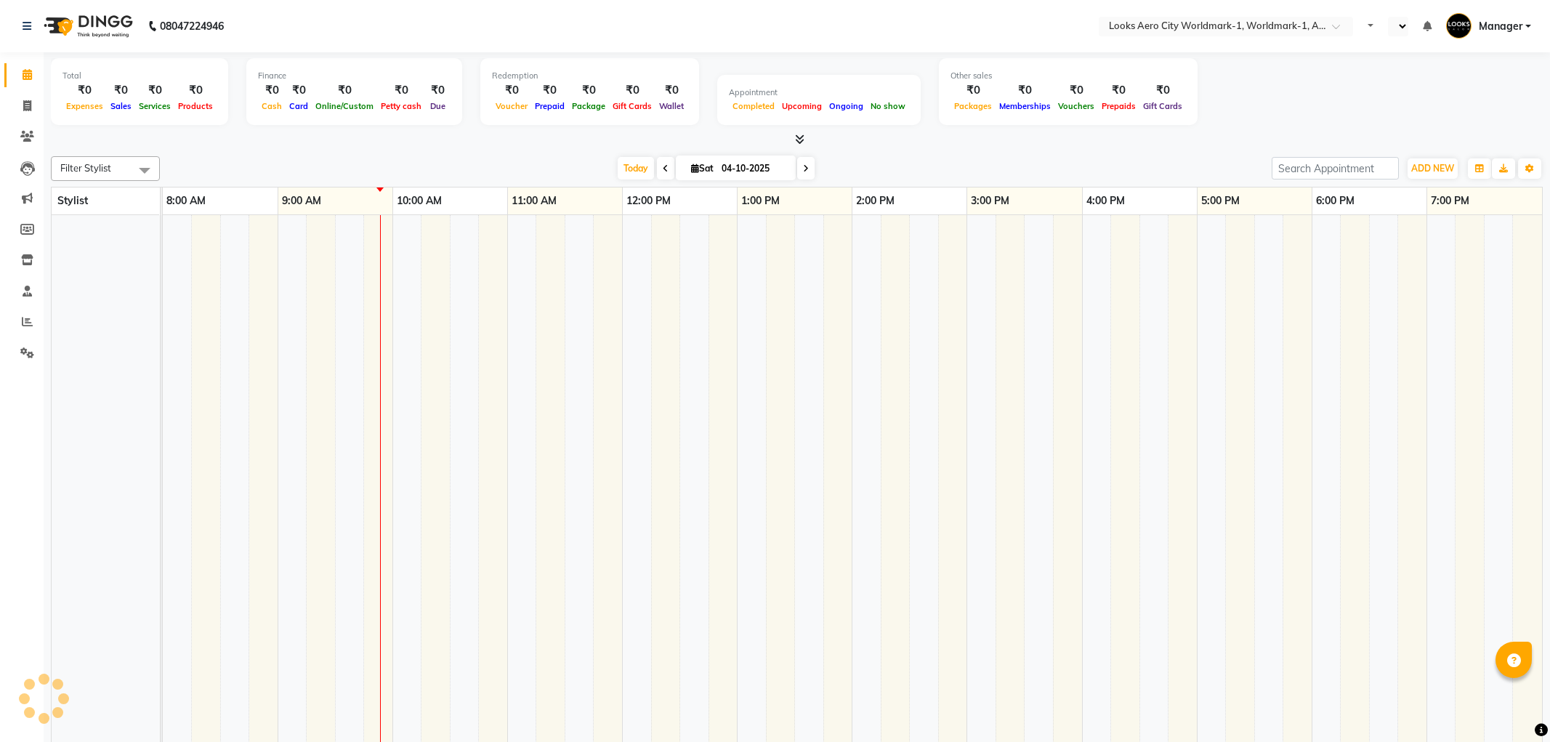 This screenshot has height=742, width=1550. Describe the element at coordinates (1025, 106) in the screenshot. I see `span: Memberships` at that location.